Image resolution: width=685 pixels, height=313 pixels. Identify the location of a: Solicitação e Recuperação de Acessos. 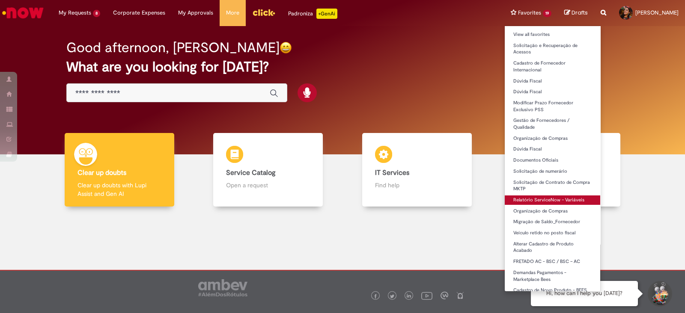
(552, 49).